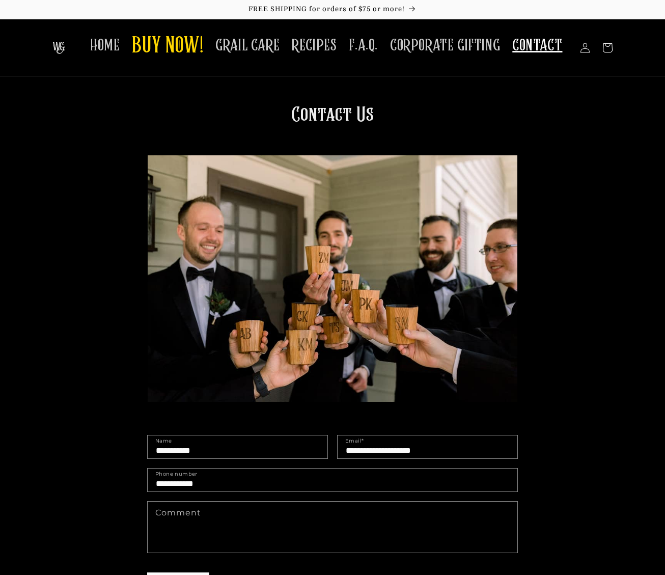 The height and width of the screenshot is (575, 665). I want to click on a: F.A.Q., so click(363, 45).